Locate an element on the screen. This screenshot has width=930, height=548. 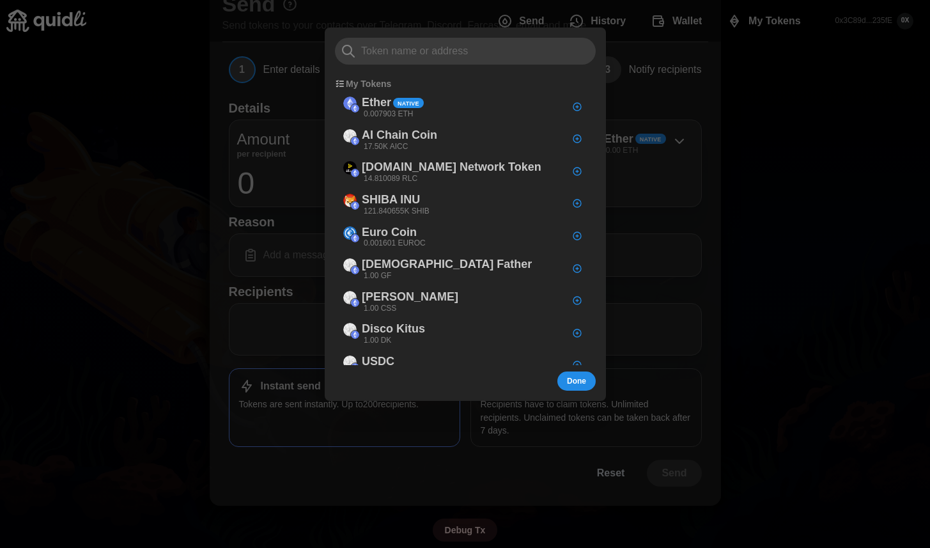
p: 1.00 CSS is located at coordinates (380, 308).